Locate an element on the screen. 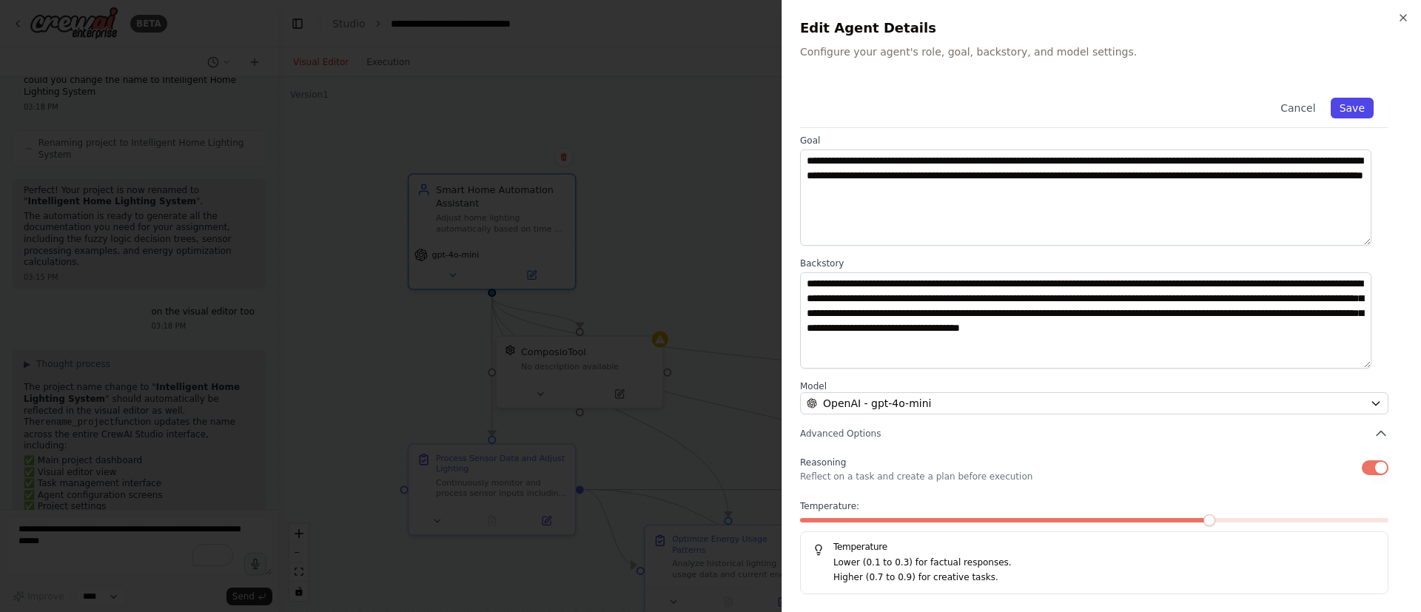  p: Reflect on a task and create a plan before execution is located at coordinates (916, 476).